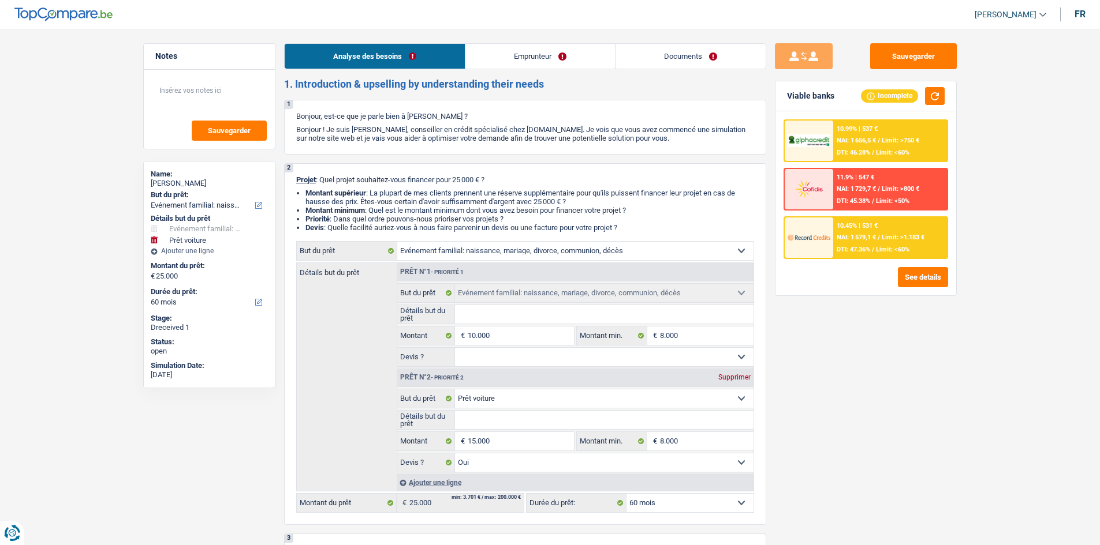  Describe the element at coordinates (306, 180) in the screenshot. I see `span: Projet` at that location.